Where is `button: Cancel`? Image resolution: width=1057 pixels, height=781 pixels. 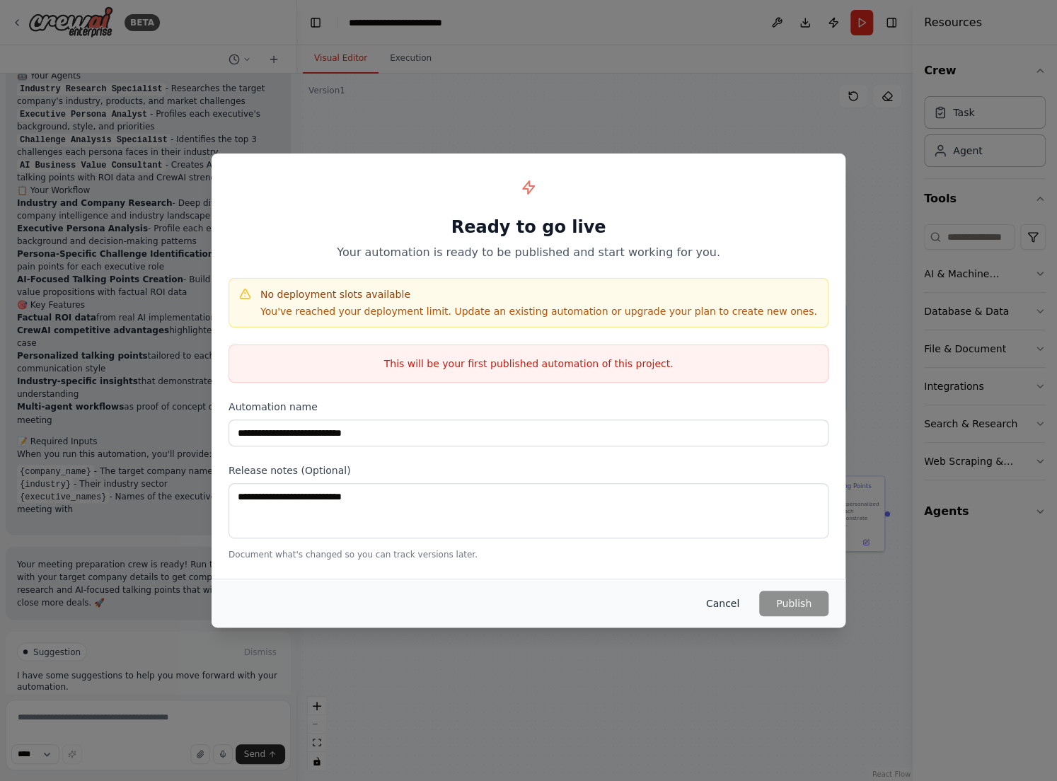 button: Cancel is located at coordinates (722, 603).